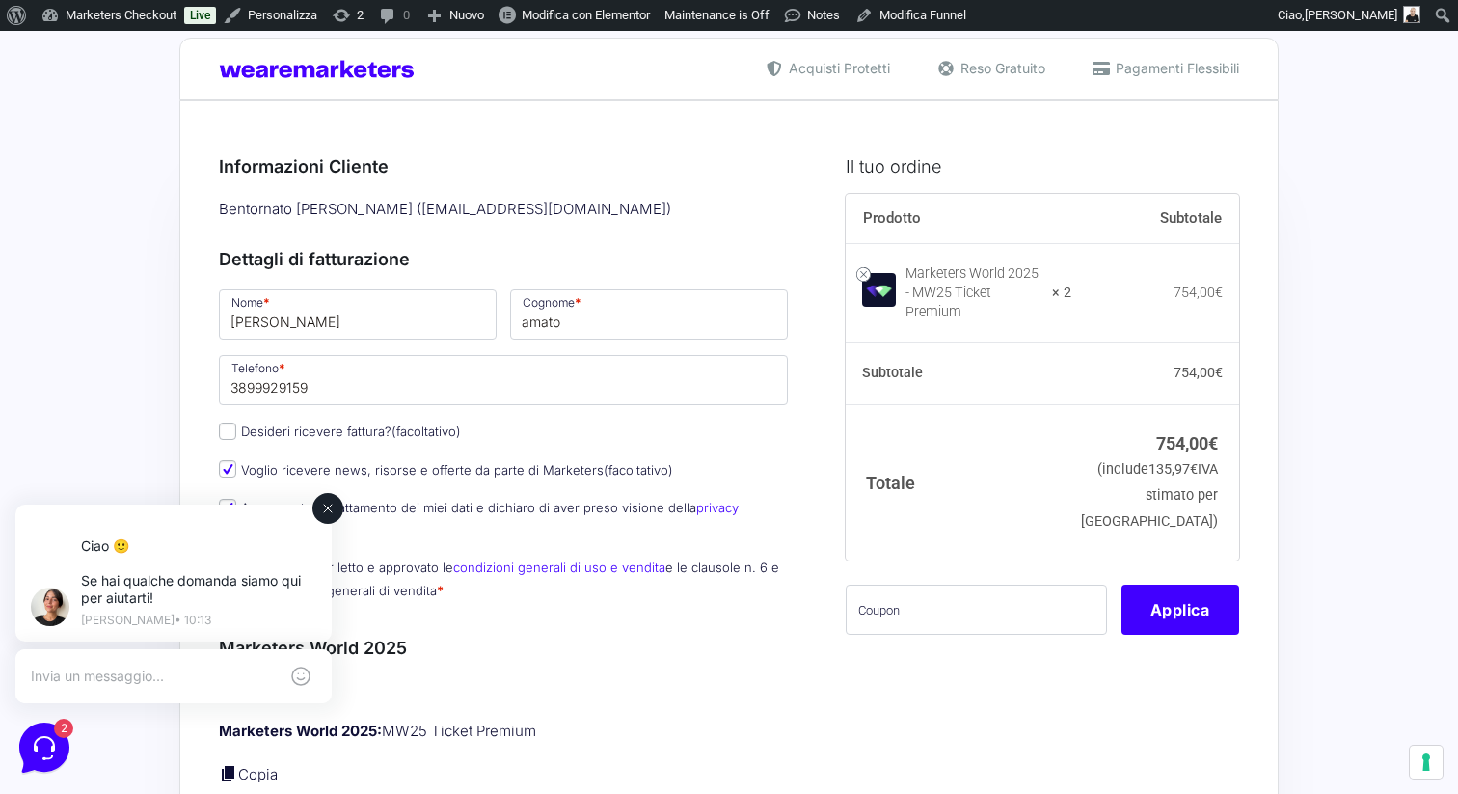 Image resolution: width=1458 pixels, height=794 pixels. What do you see at coordinates (585, 14) in the screenshot?
I see `span: Modifica con Elementor` at bounding box center [585, 14].